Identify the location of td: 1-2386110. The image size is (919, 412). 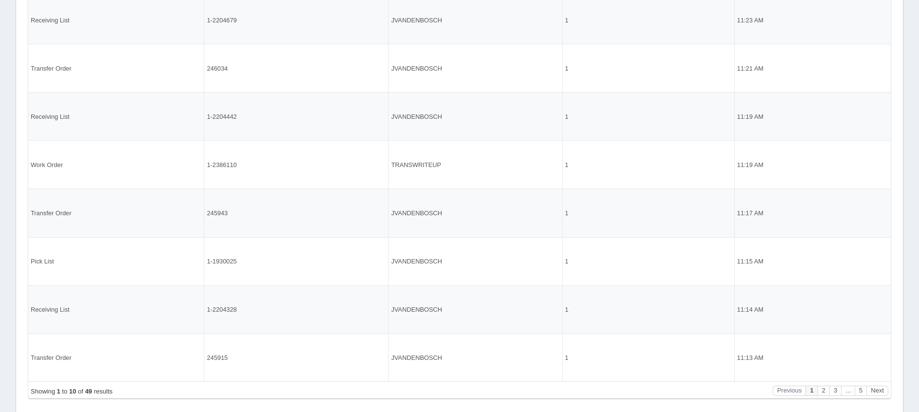
(271, 287).